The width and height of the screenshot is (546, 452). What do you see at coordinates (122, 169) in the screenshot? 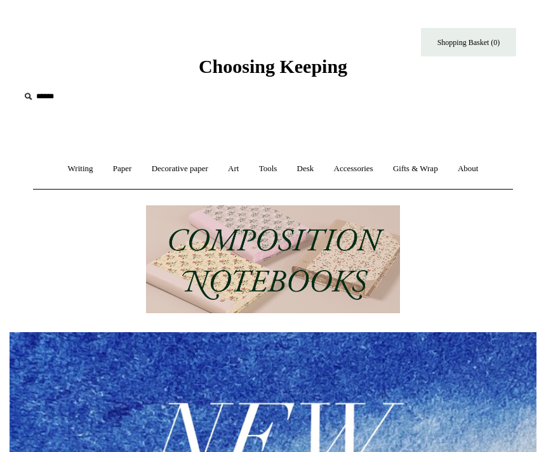
I see `a: Paper` at bounding box center [122, 169].